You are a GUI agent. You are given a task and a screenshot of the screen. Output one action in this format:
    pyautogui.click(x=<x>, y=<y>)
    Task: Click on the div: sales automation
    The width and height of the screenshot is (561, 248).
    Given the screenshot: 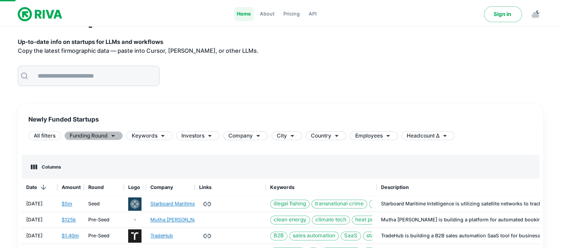 What is the action you would take?
    pyautogui.click(x=314, y=236)
    